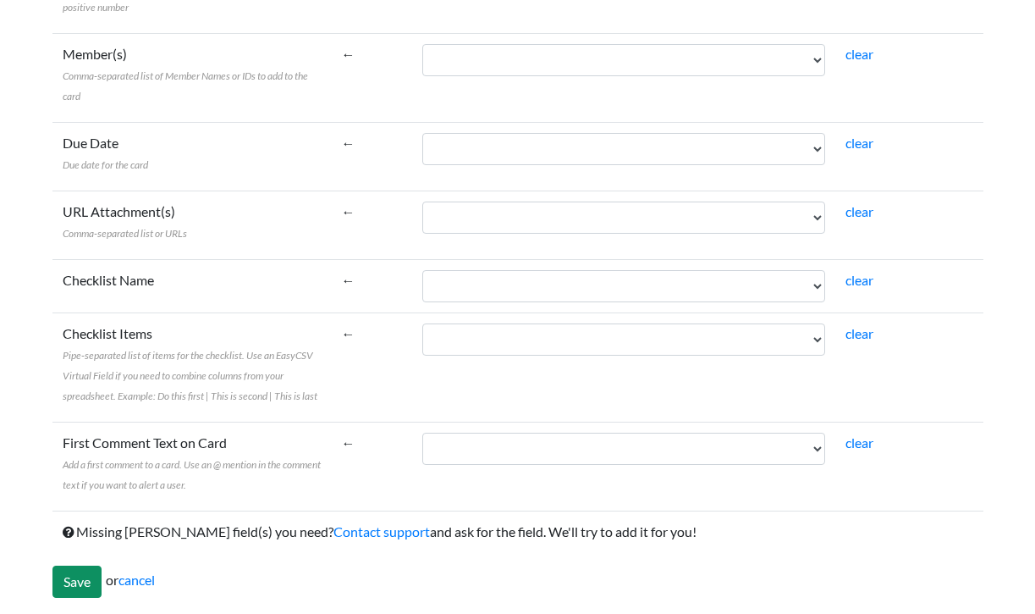 The height and width of the screenshot is (614, 1035). Describe the element at coordinates (192, 364) in the screenshot. I see `label: Checklist Items` at that location.